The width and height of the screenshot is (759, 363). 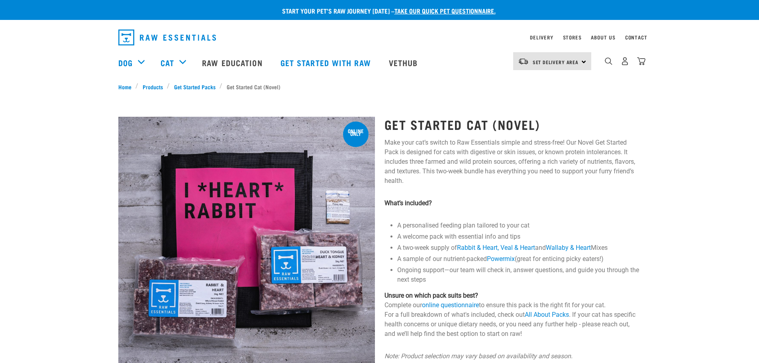 I want to click on a: About Us, so click(x=603, y=37).